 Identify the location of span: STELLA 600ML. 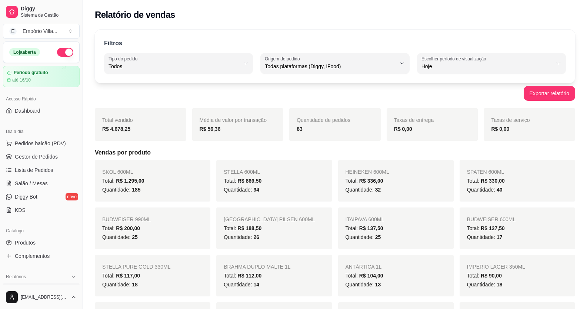
(242, 172).